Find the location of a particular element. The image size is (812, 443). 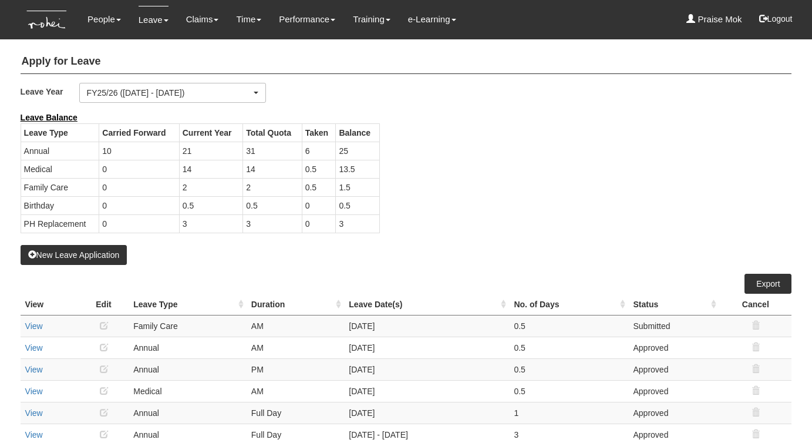

th: Leave Type is located at coordinates (60, 132).